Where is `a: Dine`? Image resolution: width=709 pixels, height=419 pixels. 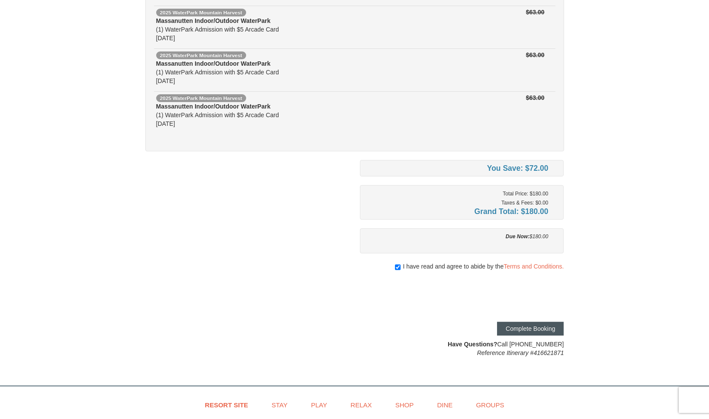
a: Dine is located at coordinates (444, 405).